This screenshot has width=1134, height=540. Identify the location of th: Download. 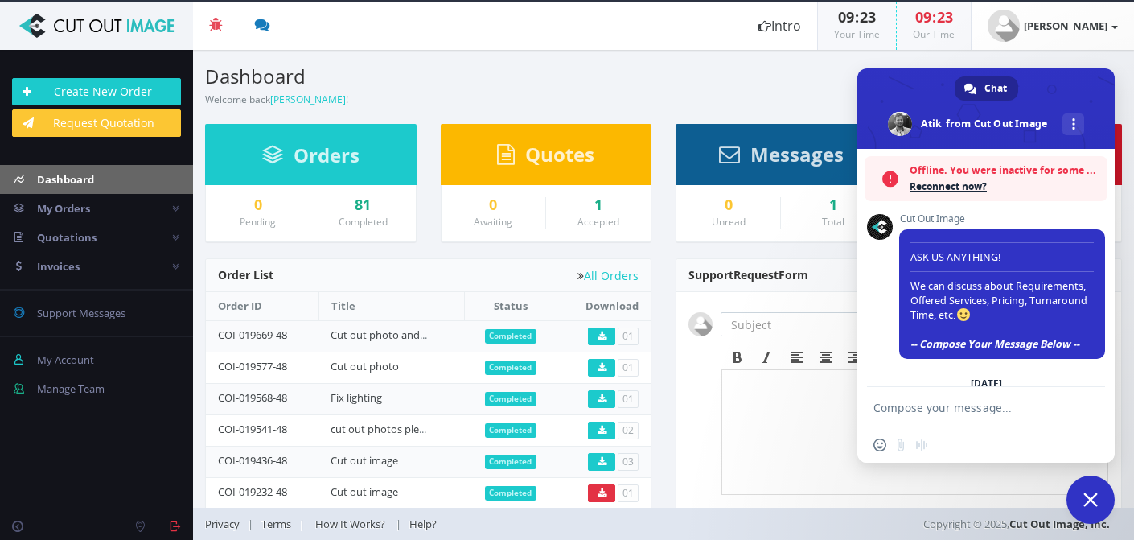
(603, 306).